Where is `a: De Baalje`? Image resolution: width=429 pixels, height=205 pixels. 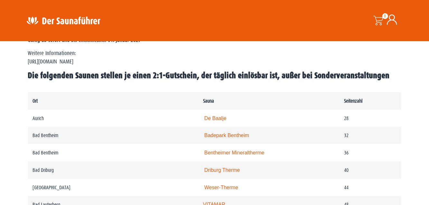 a: De Baalje is located at coordinates (215, 118).